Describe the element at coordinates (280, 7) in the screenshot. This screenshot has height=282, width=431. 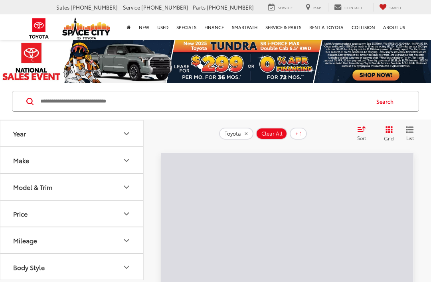
I see `a: Service` at that location.